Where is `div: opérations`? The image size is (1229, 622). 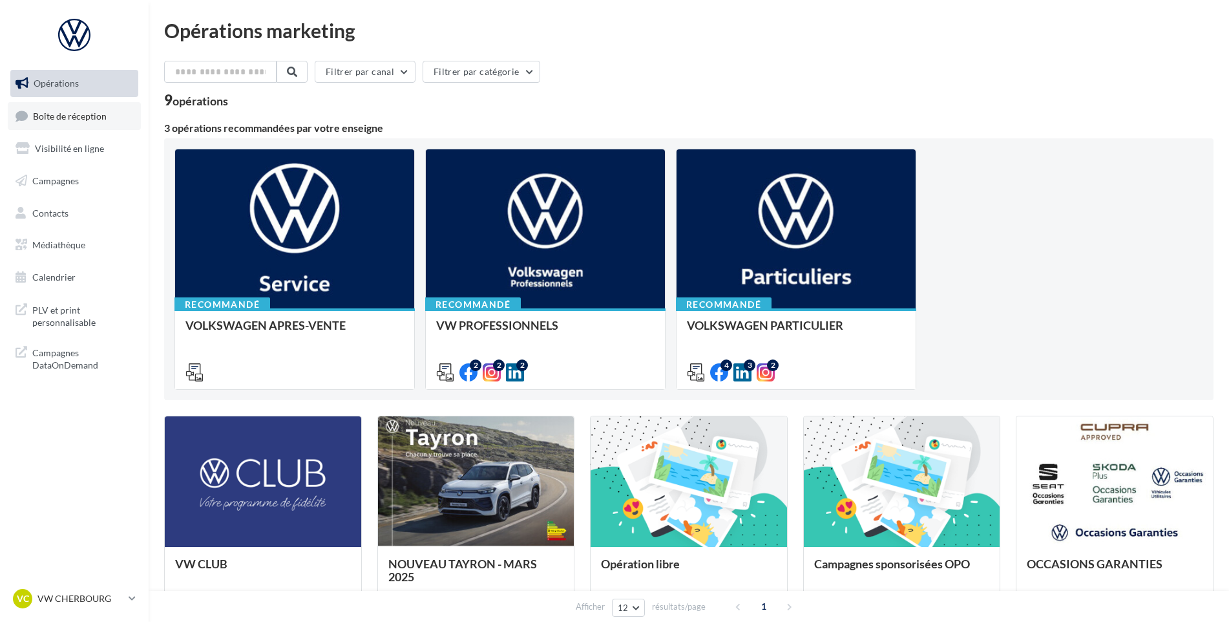
div: opérations is located at coordinates (200, 101).